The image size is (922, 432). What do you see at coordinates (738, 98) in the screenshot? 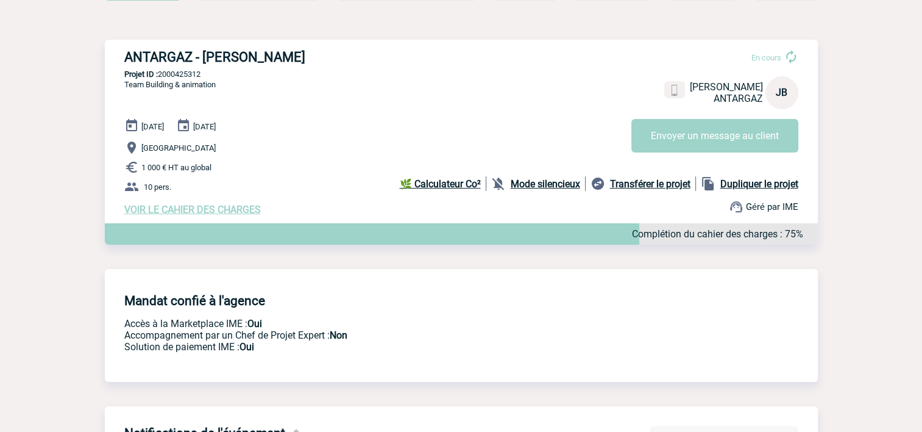
I see `span: ANTARGAZ` at bounding box center [738, 98].